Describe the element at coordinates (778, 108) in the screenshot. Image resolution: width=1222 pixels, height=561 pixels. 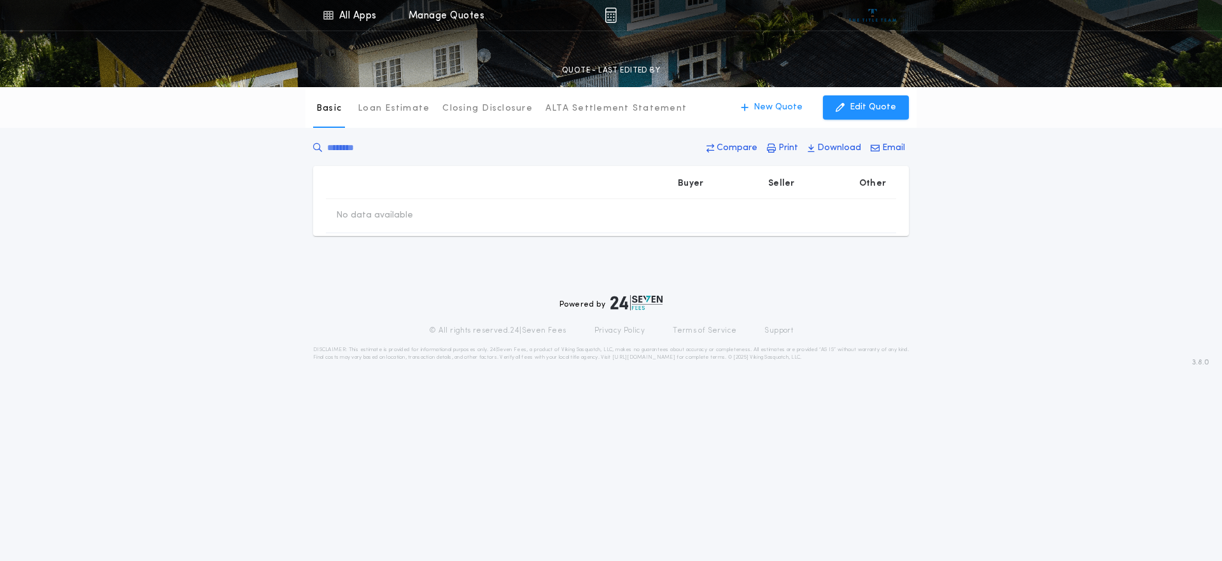
I see `p: New Quote` at that location.